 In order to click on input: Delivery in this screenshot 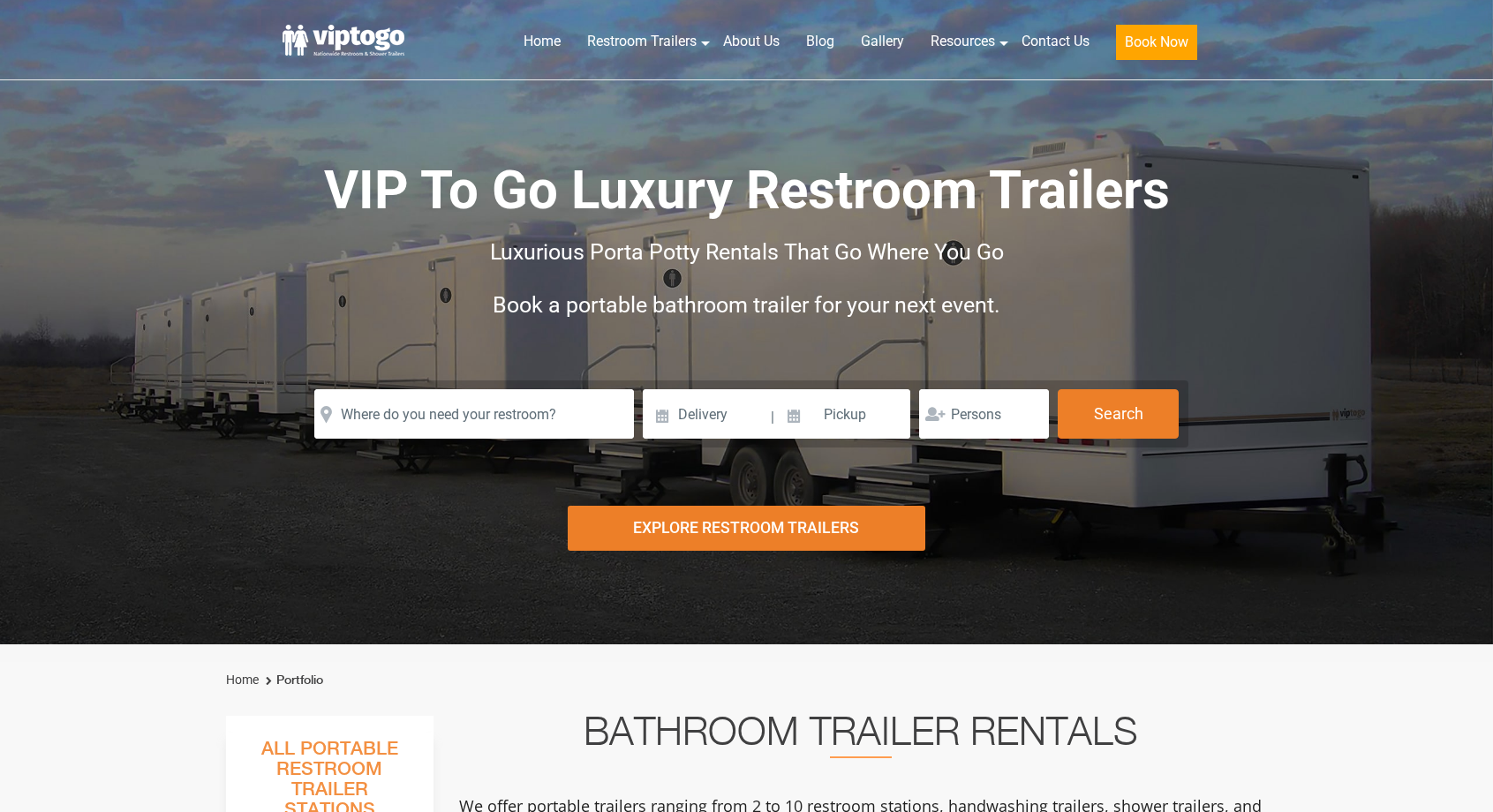, I will do `click(705, 414)`.